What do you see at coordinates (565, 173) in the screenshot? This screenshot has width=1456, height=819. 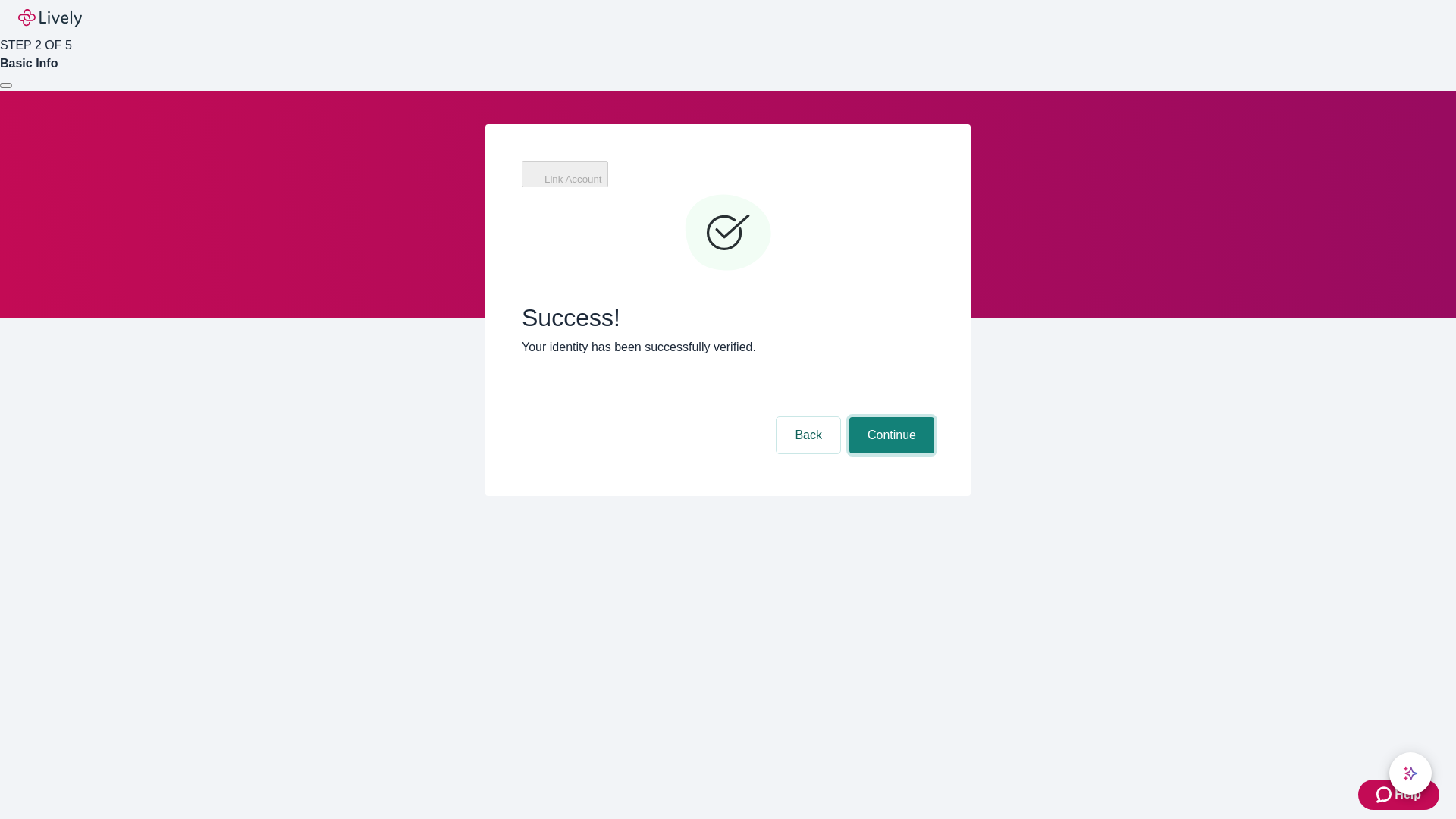 I see `button: Link Account` at bounding box center [565, 173].